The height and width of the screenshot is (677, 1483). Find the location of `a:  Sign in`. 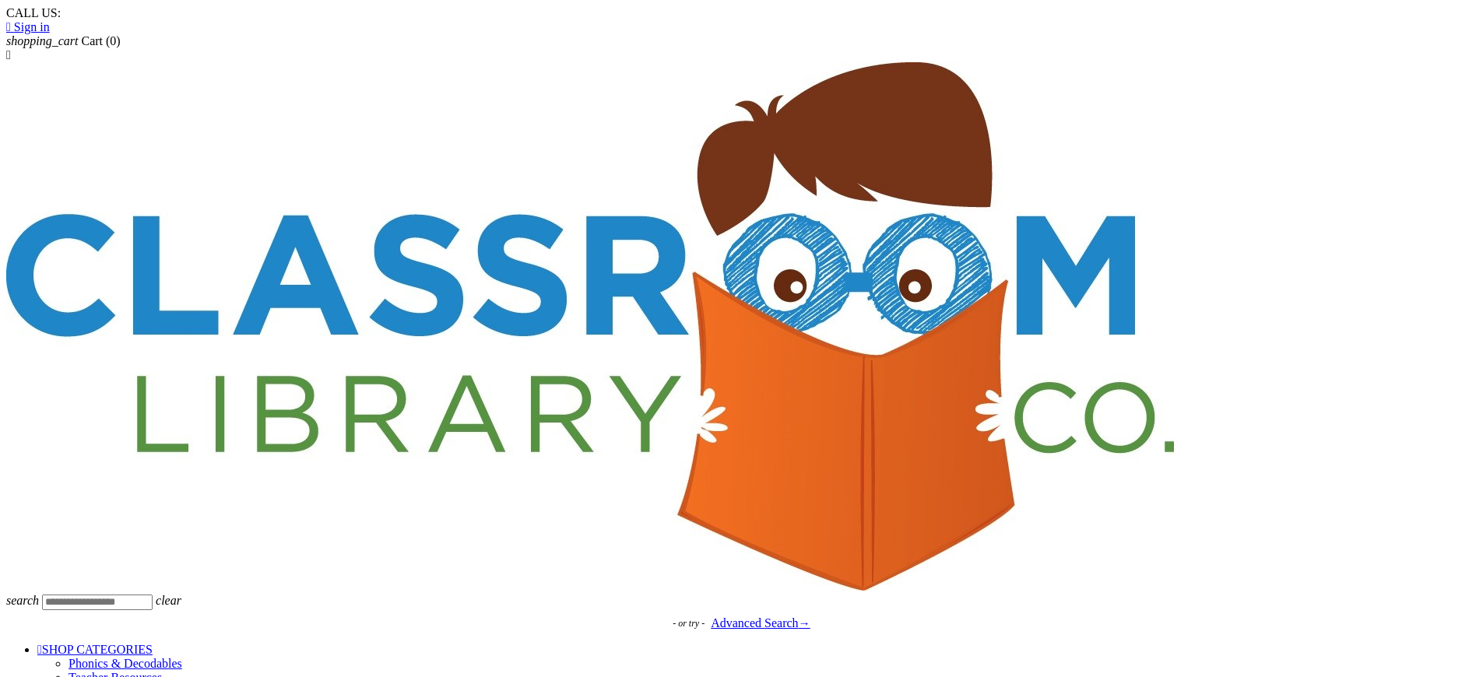

a:  Sign in is located at coordinates (28, 26).